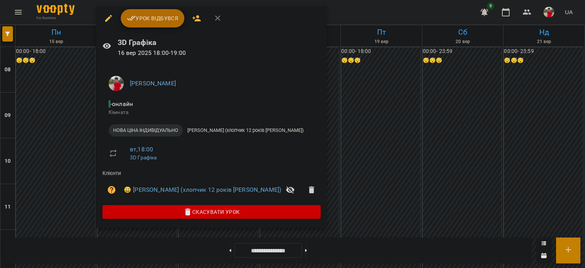 The height and width of the screenshot is (268, 585). What do you see at coordinates (143, 157) in the screenshot?
I see `a: 3D Графіка` at bounding box center [143, 157].